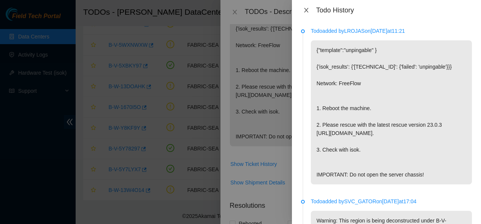 The width and height of the screenshot is (481, 224). What do you see at coordinates (306, 10) in the screenshot?
I see `button: Close` at bounding box center [306, 10].